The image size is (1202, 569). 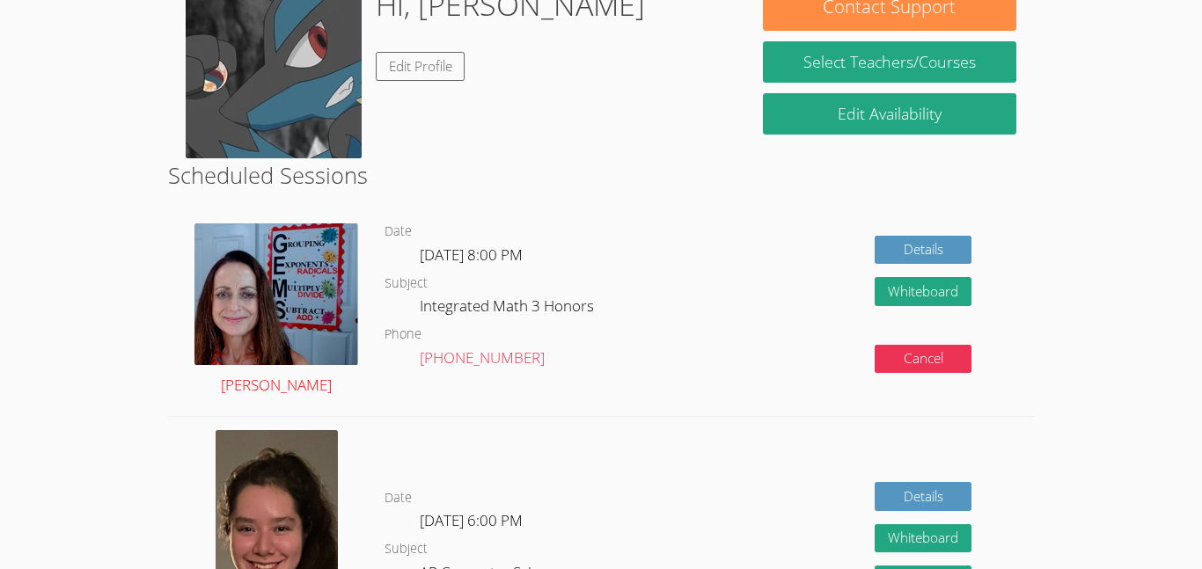 I want to click on a: Edit Profile, so click(x=420, y=66).